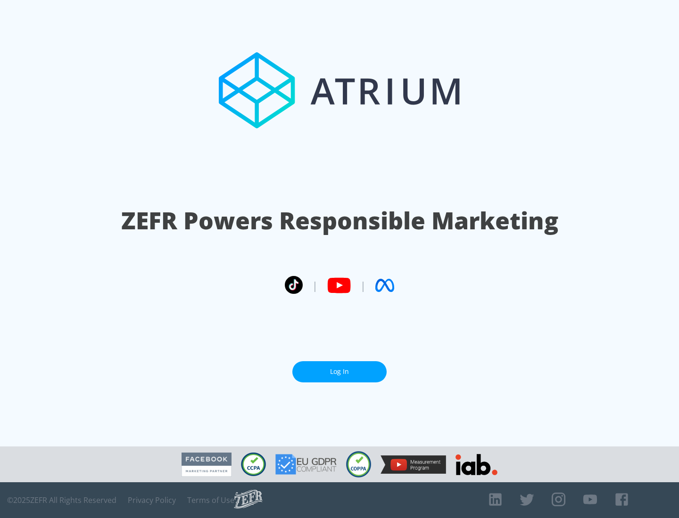 This screenshot has width=679, height=518. Describe the element at coordinates (413, 465) in the screenshot. I see `img: YouTube Measurement Program` at that location.